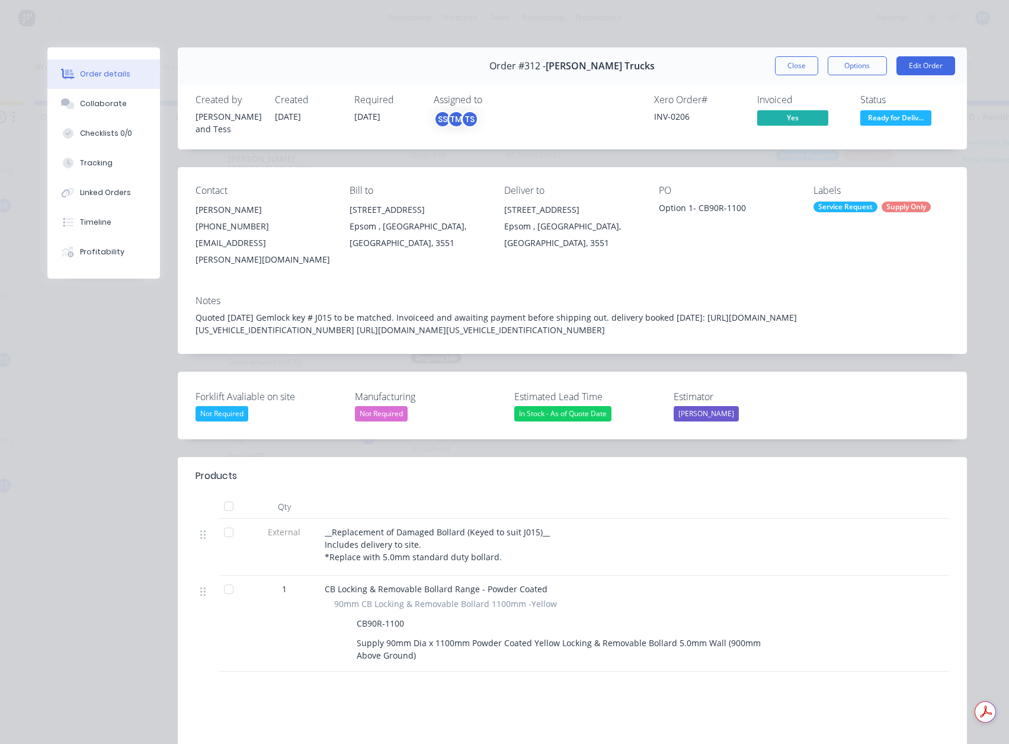 The image size is (1009, 744). I want to click on label: Estimator, so click(748, 396).